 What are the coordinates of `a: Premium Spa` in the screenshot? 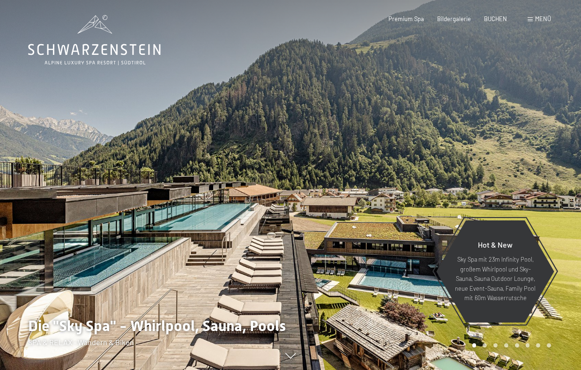 It's located at (406, 19).